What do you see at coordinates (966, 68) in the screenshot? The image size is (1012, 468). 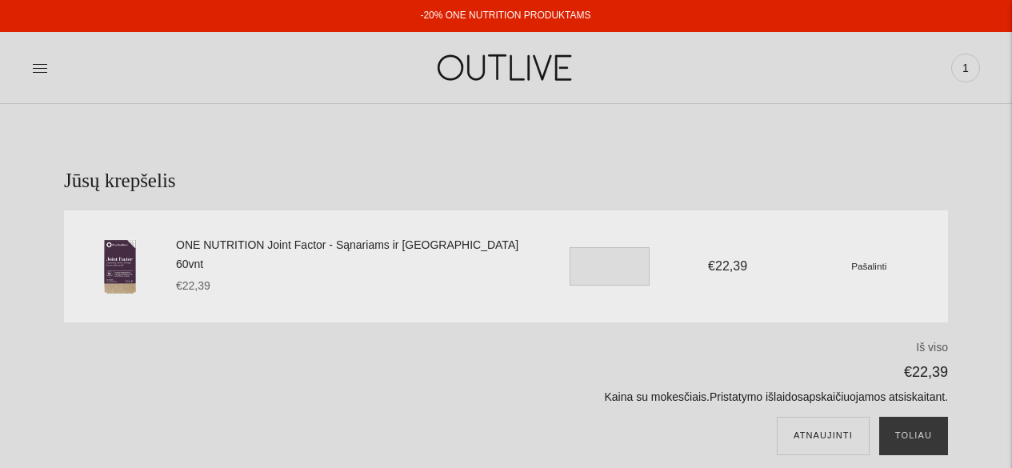 I see `span: 1` at bounding box center [966, 68].